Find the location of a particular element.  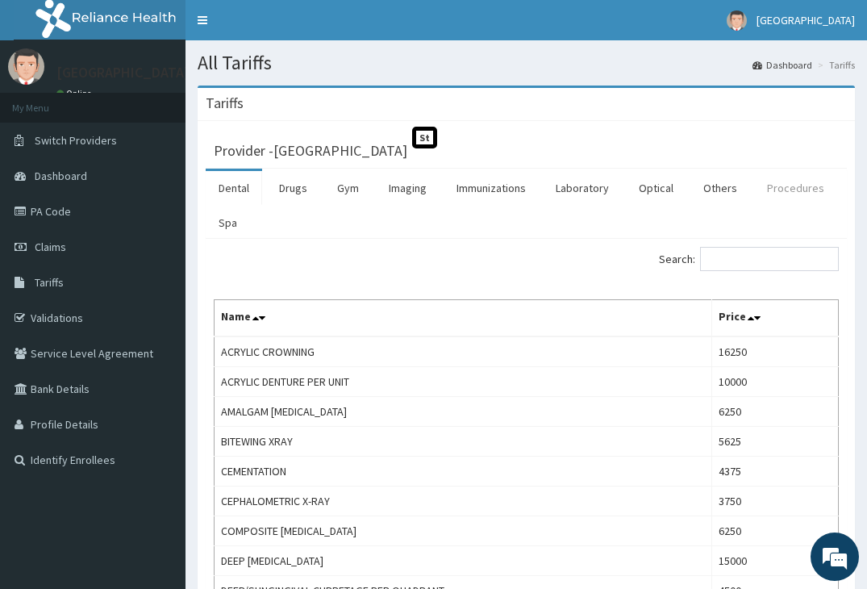

h1: All Tariffs is located at coordinates (526, 63).